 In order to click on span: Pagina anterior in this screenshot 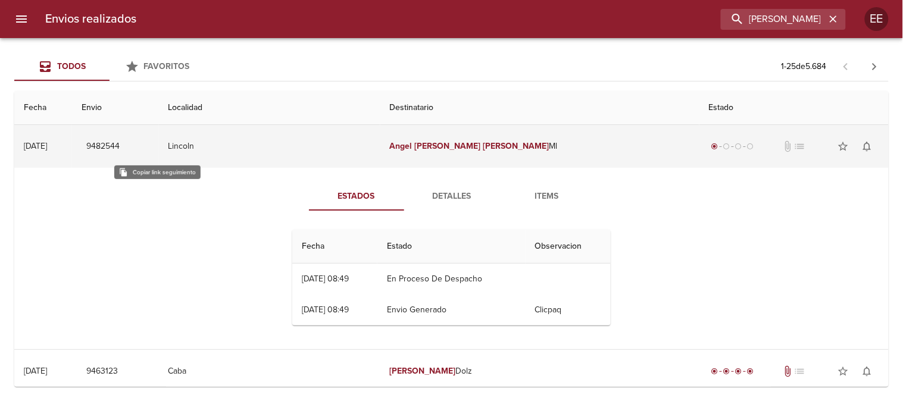, I will do `click(846, 66)`.